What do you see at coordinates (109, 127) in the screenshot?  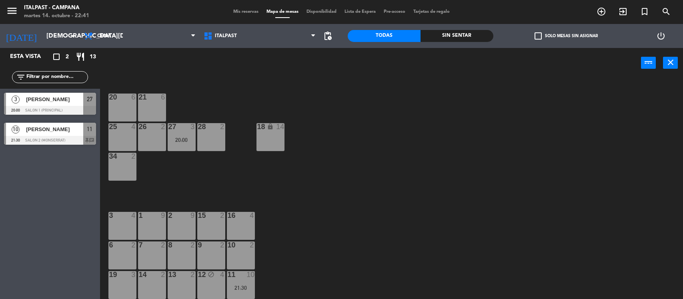 I see `div: 25` at bounding box center [109, 127].